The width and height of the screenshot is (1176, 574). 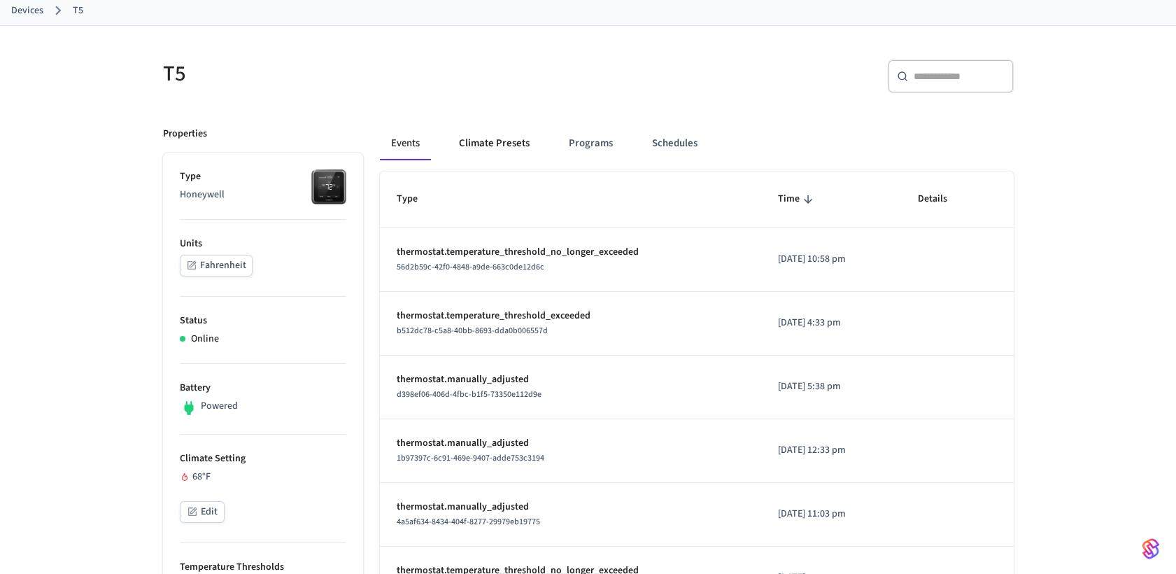 What do you see at coordinates (27, 10) in the screenshot?
I see `a: Devices` at bounding box center [27, 10].